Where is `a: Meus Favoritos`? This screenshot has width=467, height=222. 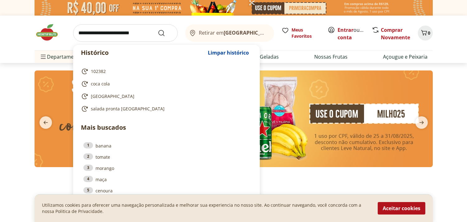
a: Meus Favoritos is located at coordinates (301, 33).